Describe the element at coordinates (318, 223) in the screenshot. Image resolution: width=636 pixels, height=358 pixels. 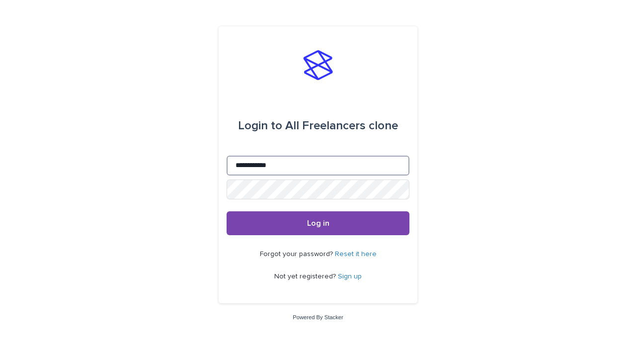
I see `span: Log in` at that location.